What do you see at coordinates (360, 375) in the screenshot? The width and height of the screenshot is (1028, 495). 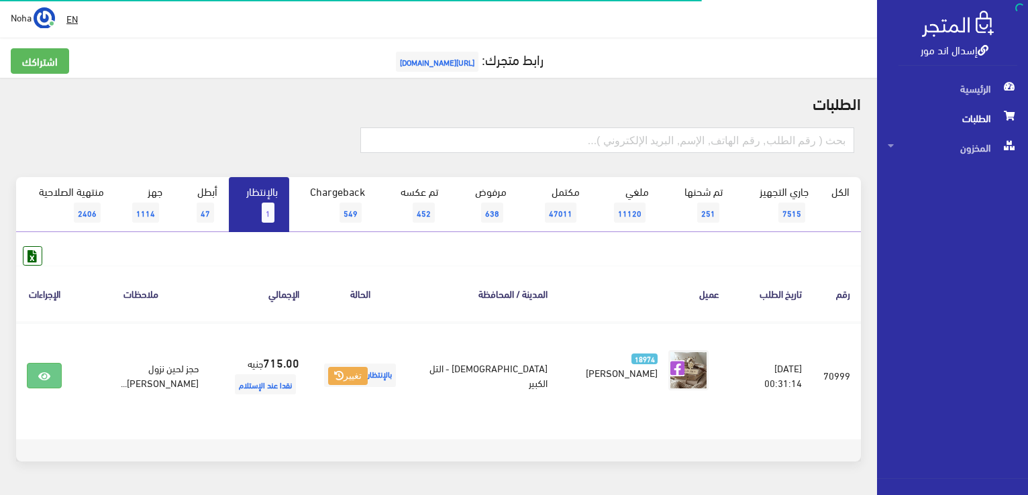 I see `span: بالإنتظار` at bounding box center [360, 375].